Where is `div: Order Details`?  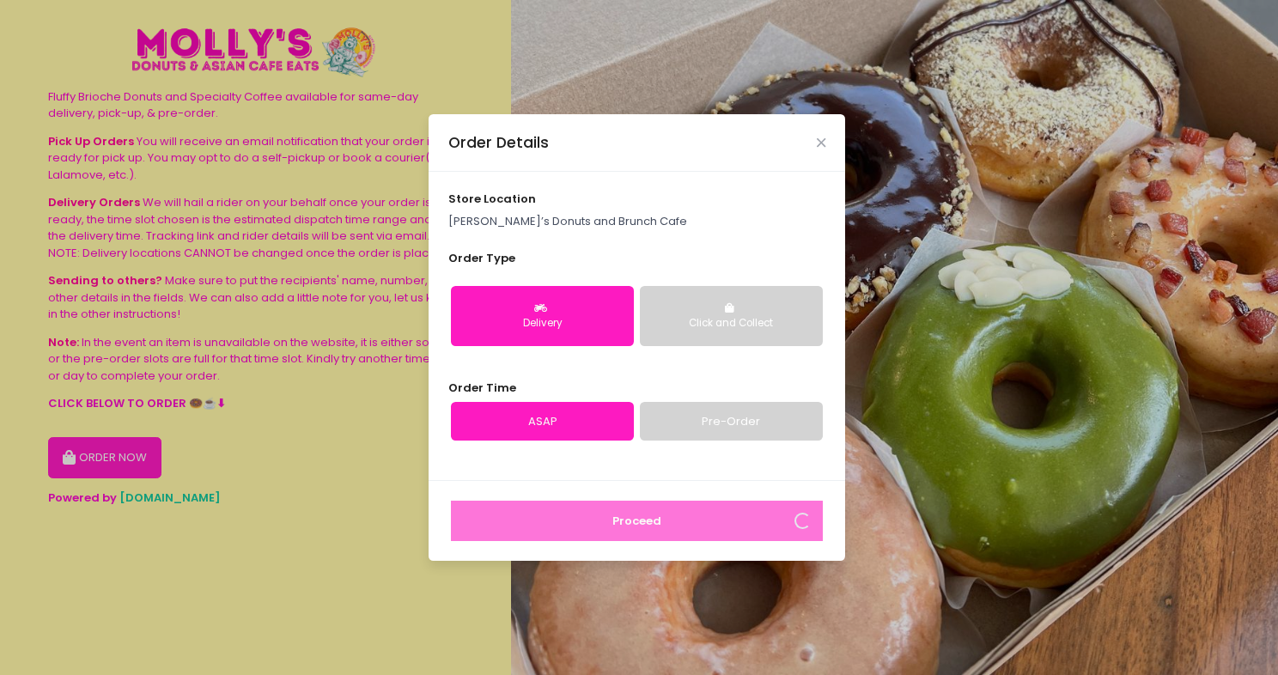 div: Order Details is located at coordinates (498, 143).